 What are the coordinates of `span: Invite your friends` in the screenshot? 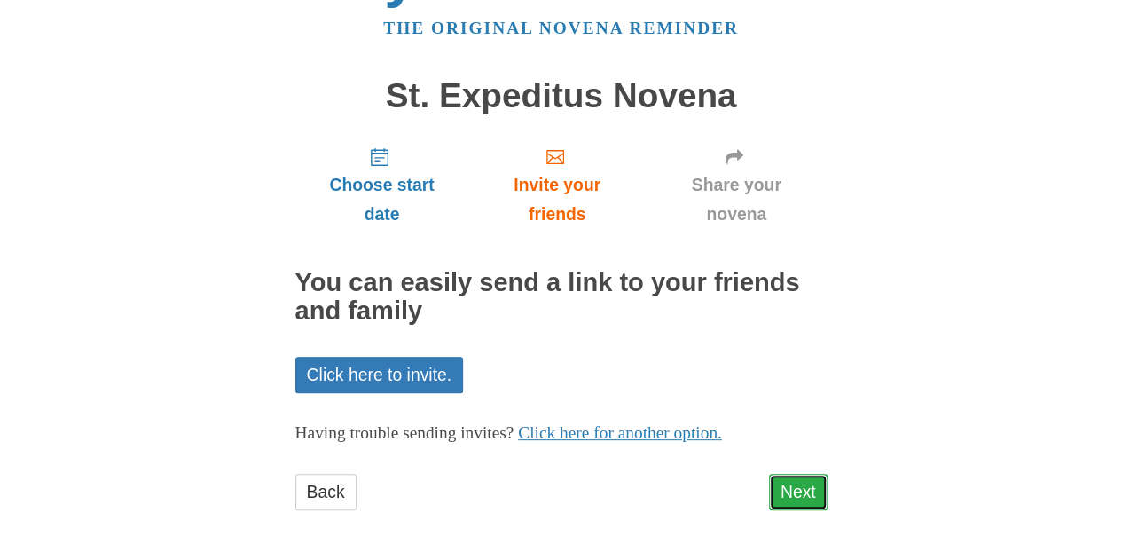 It's located at (556, 200).